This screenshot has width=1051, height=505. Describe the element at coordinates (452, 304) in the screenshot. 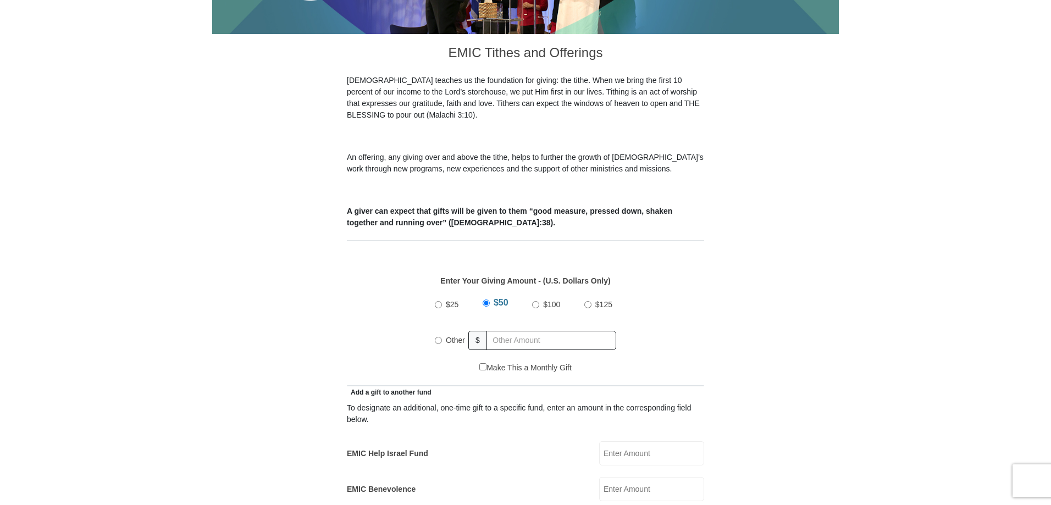

I see `span: $25` at that location.